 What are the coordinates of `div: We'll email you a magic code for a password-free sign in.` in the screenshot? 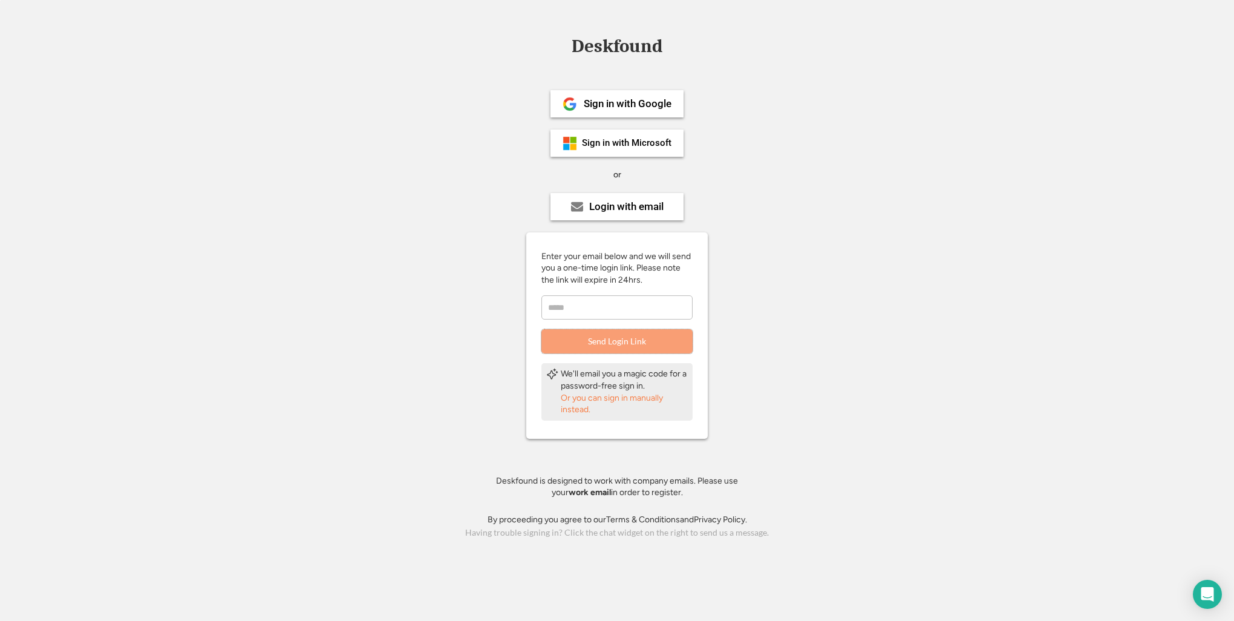 It's located at (625, 379).